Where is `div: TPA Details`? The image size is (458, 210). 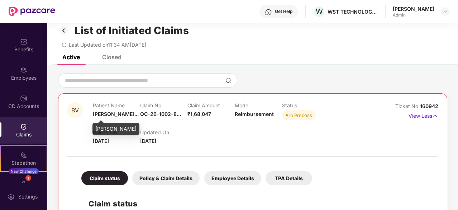
div: TPA Details is located at coordinates (289, 178).